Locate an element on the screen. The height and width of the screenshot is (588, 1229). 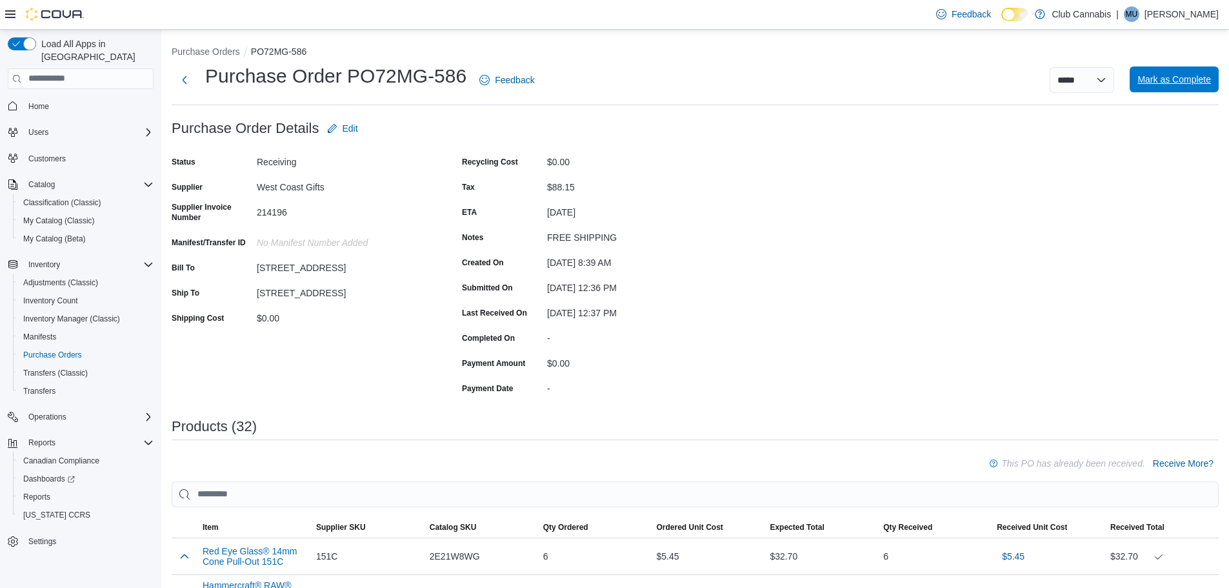
label: Last Received On is located at coordinates (494, 313).